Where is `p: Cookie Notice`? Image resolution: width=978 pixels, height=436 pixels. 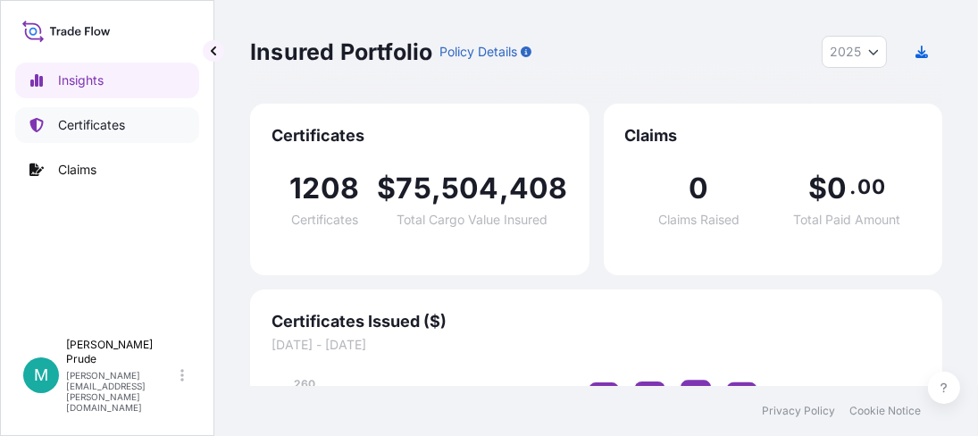 p: Cookie Notice is located at coordinates (885, 411).